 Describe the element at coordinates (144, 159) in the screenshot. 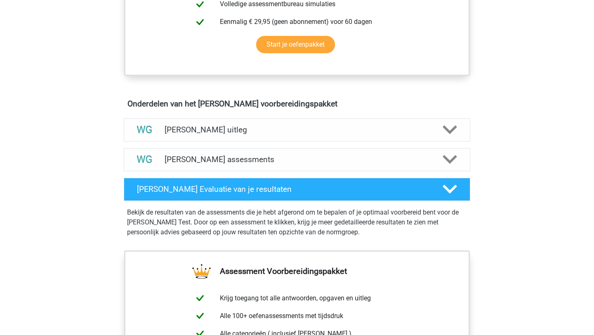

I see `img: watson glaser assessments` at that location.